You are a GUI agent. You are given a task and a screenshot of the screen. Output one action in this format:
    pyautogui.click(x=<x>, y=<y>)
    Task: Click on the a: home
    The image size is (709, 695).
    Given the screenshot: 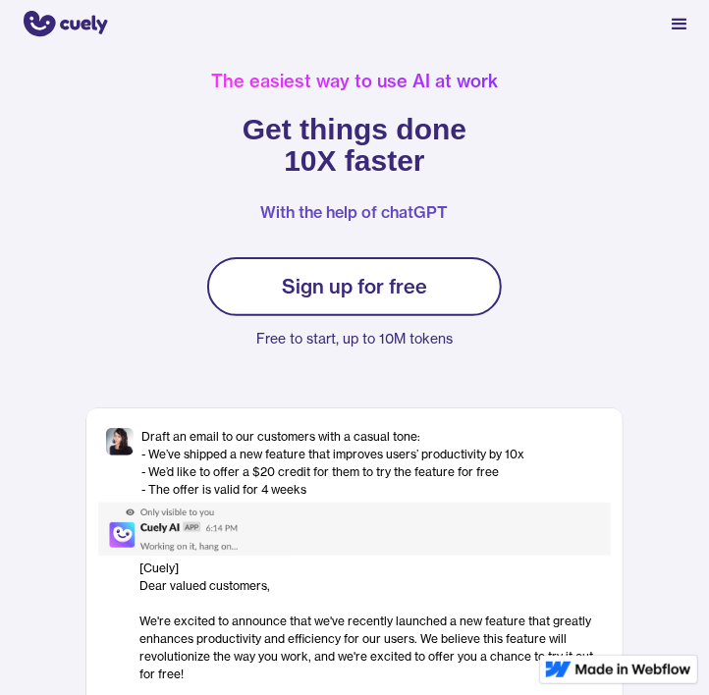 What is the action you would take?
    pyautogui.click(x=59, y=25)
    